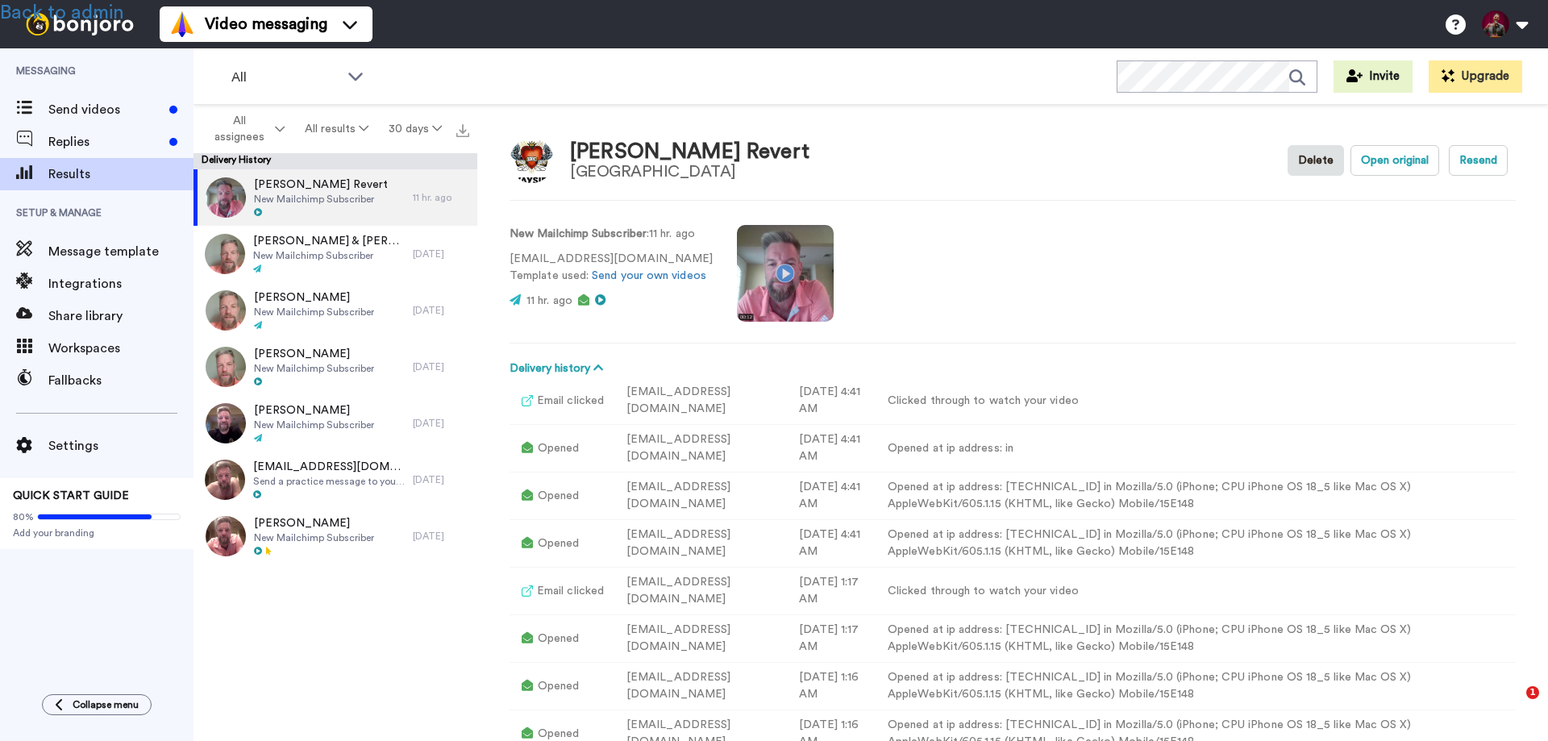  What do you see at coordinates (121, 252) in the screenshot?
I see `span: Message template` at bounding box center [121, 252].